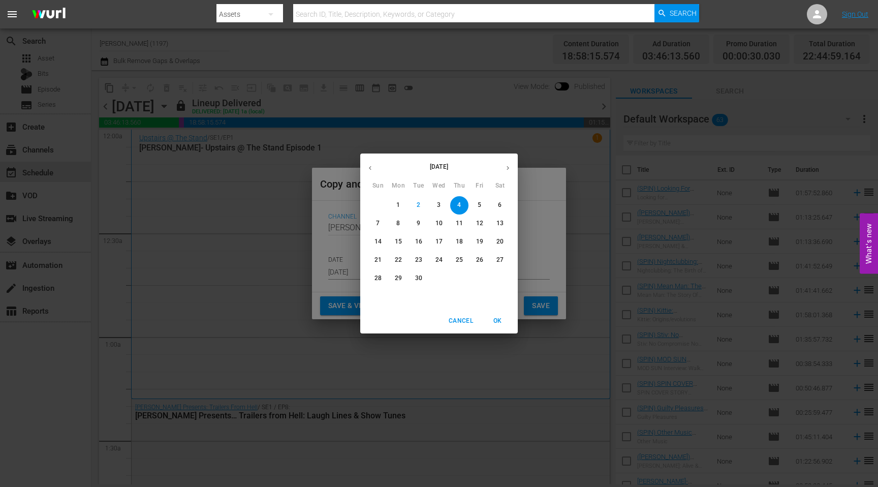 The width and height of the screenshot is (878, 487). I want to click on button: 21, so click(378, 260).